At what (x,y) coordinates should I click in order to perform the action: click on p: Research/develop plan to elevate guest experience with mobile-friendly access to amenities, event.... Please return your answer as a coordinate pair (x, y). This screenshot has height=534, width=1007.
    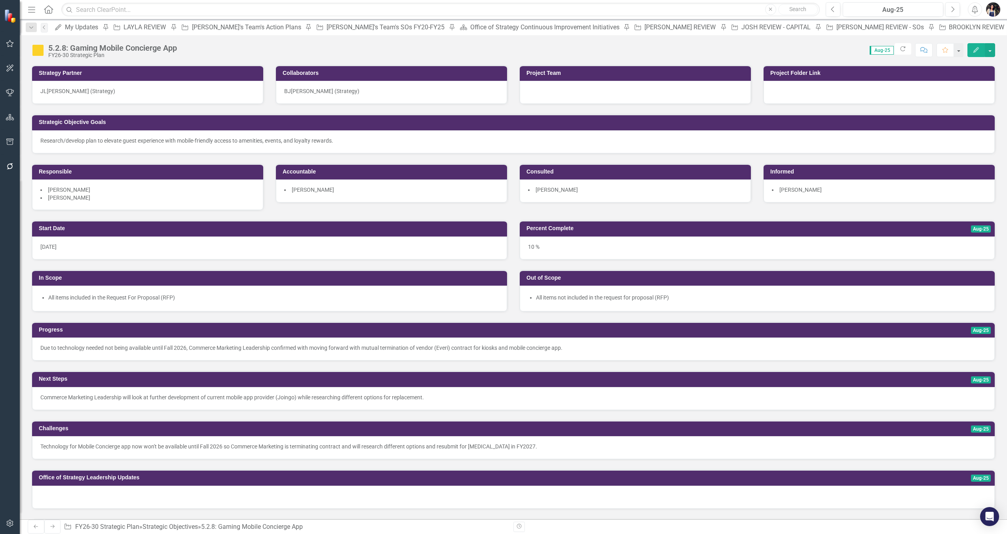
    Looking at the image, I should click on (513, 141).